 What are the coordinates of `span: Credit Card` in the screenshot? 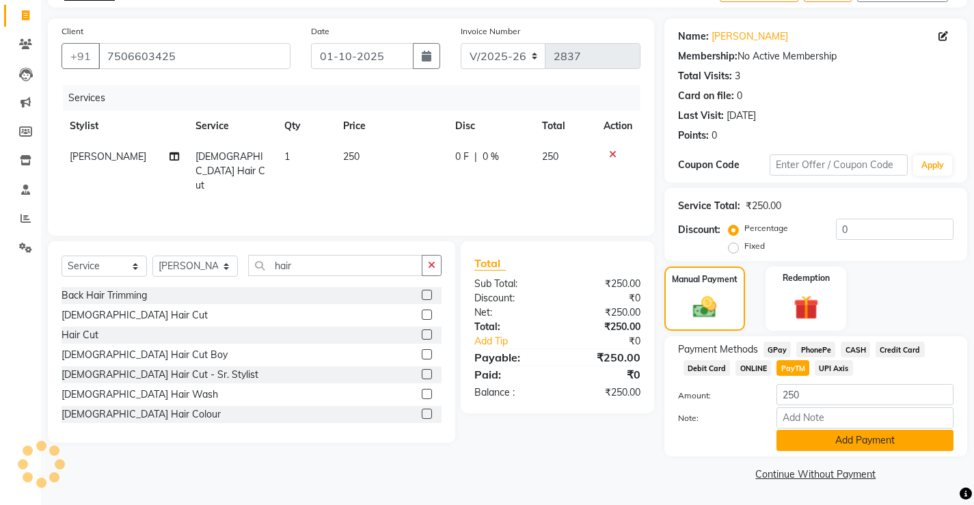 It's located at (900, 349).